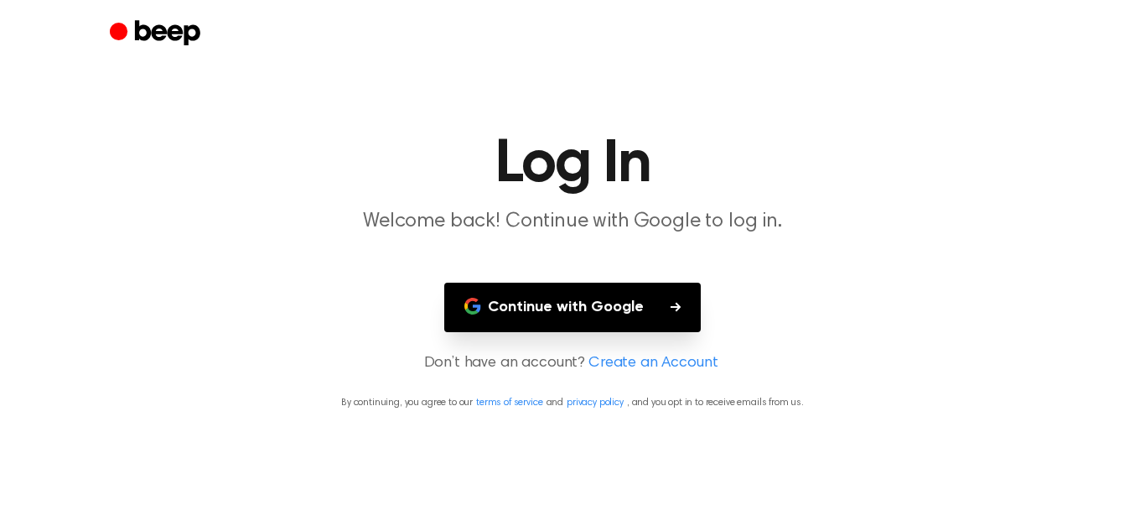  What do you see at coordinates (572, 363) in the screenshot?
I see `p: Don’t have an account?` at bounding box center [572, 363].